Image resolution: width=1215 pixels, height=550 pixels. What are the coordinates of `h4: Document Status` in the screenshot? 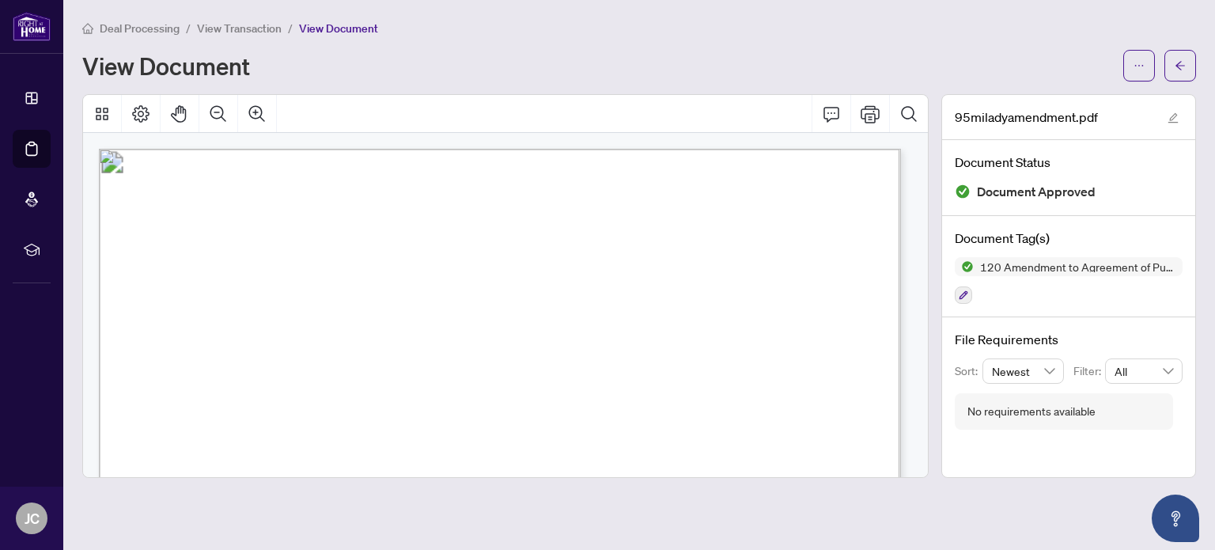 It's located at (1069, 162).